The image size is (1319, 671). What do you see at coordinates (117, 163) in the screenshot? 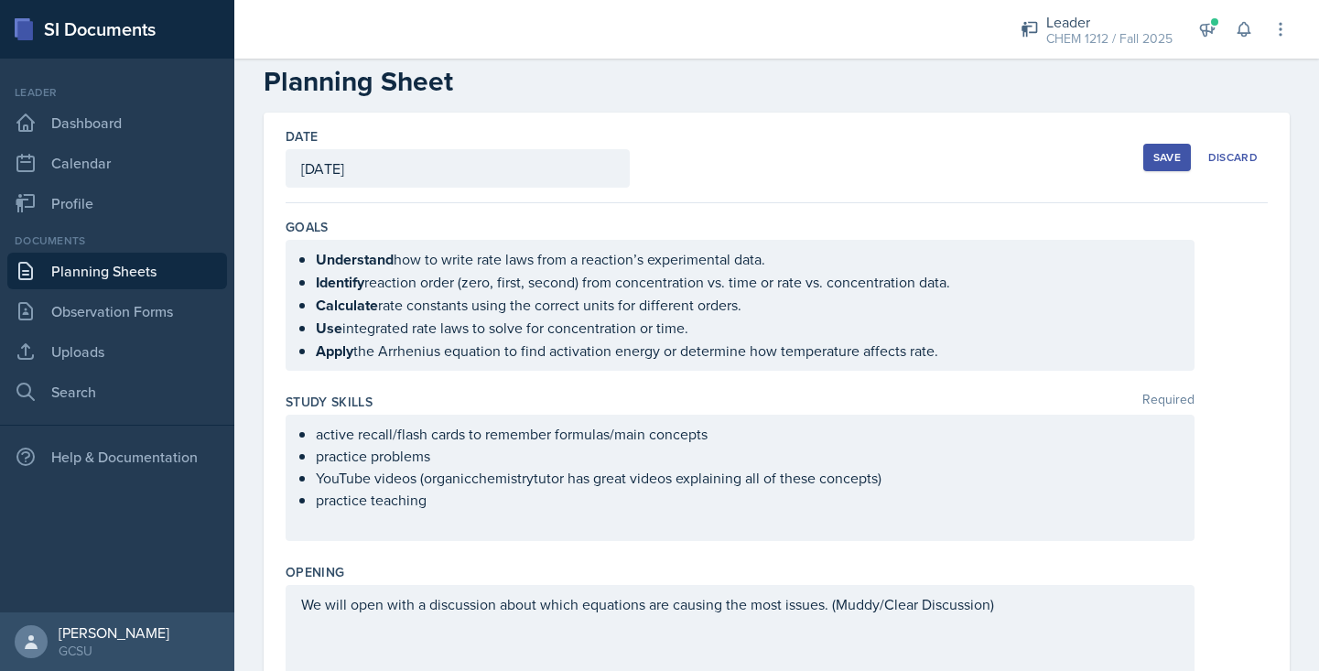
I see `a: Calendar` at bounding box center [117, 163].